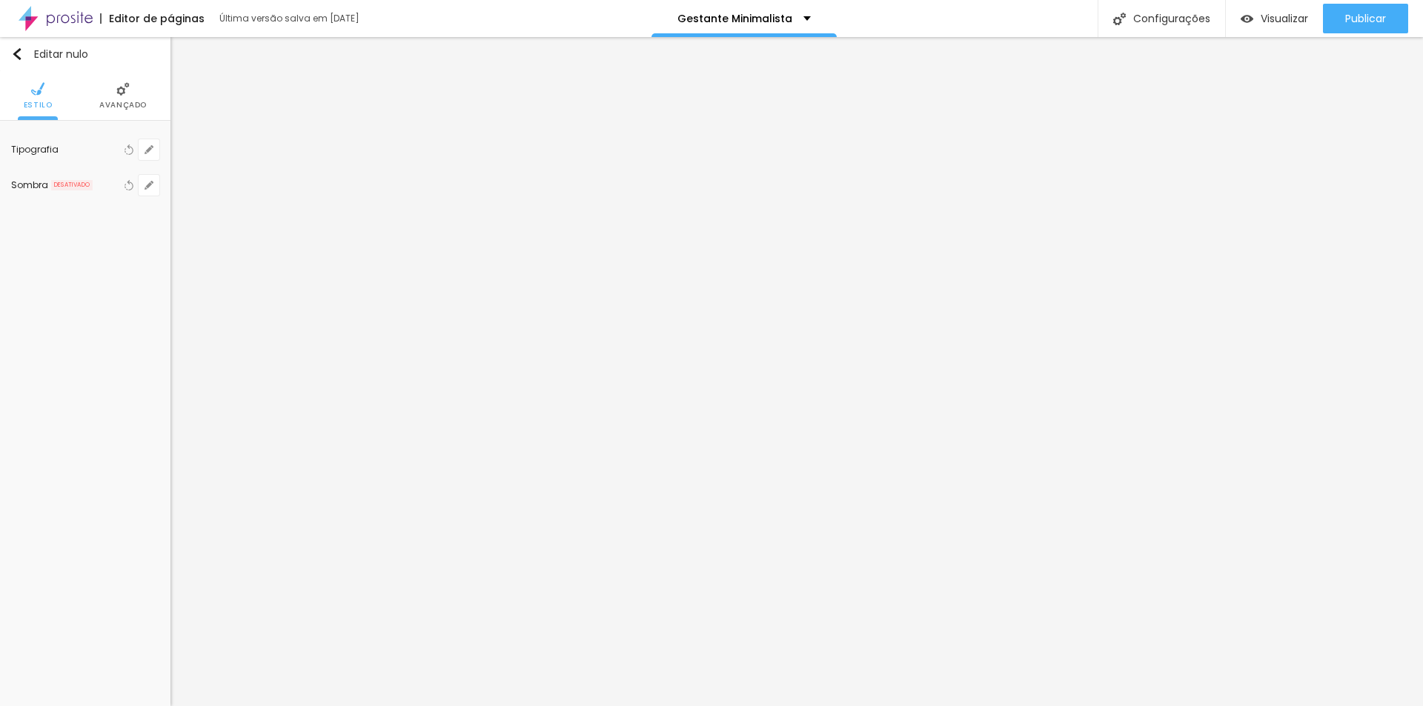 The height and width of the screenshot is (706, 1423). I want to click on font: Editor de páginas, so click(156, 19).